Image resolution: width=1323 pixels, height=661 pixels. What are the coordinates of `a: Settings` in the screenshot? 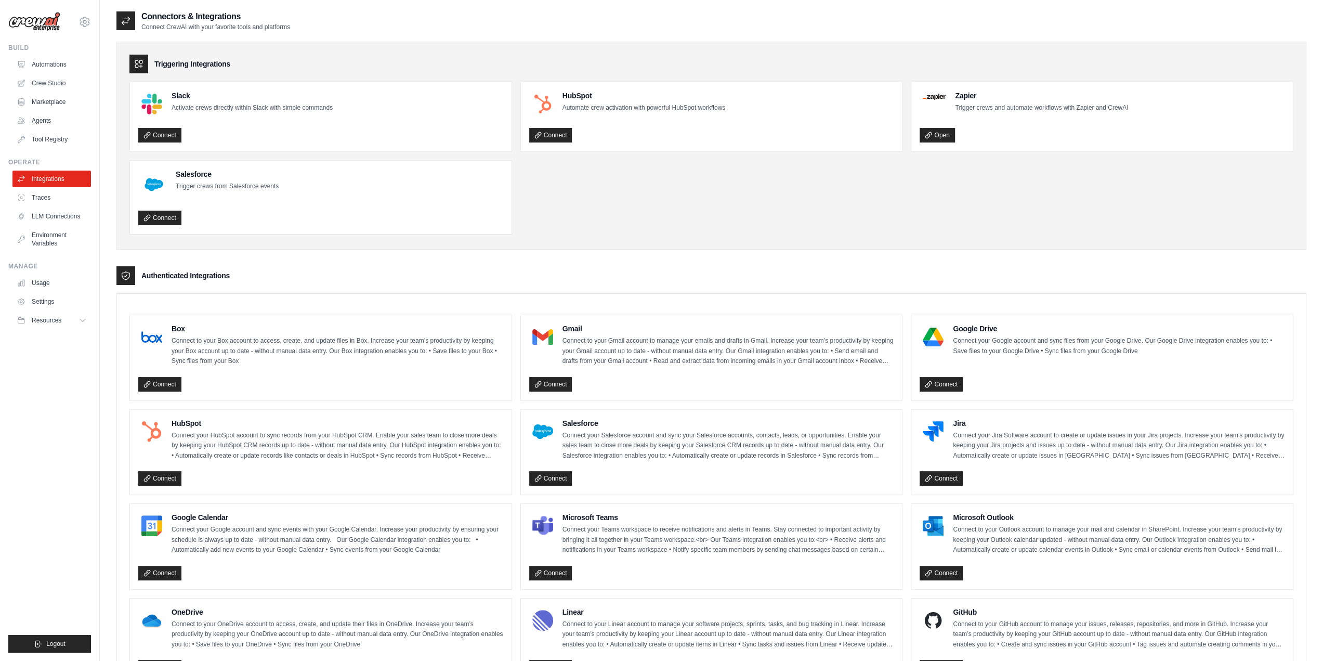 It's located at (51, 301).